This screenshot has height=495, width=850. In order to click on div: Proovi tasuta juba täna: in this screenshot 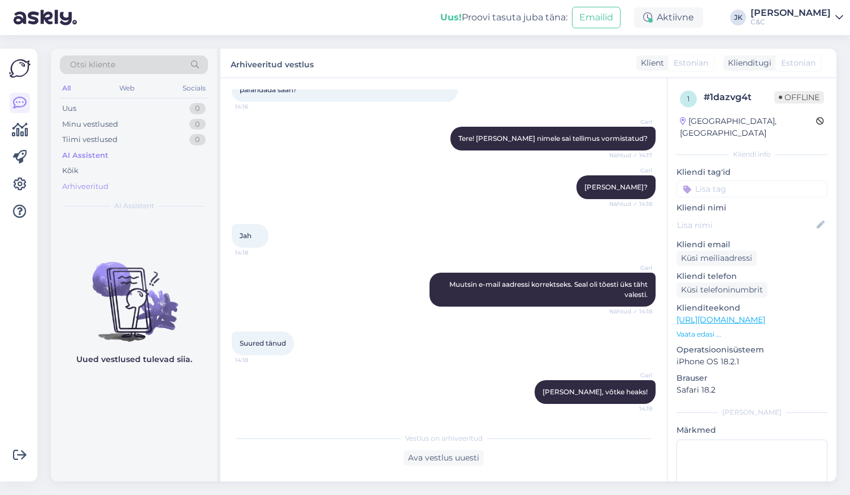, I will do `click(504, 18)`.